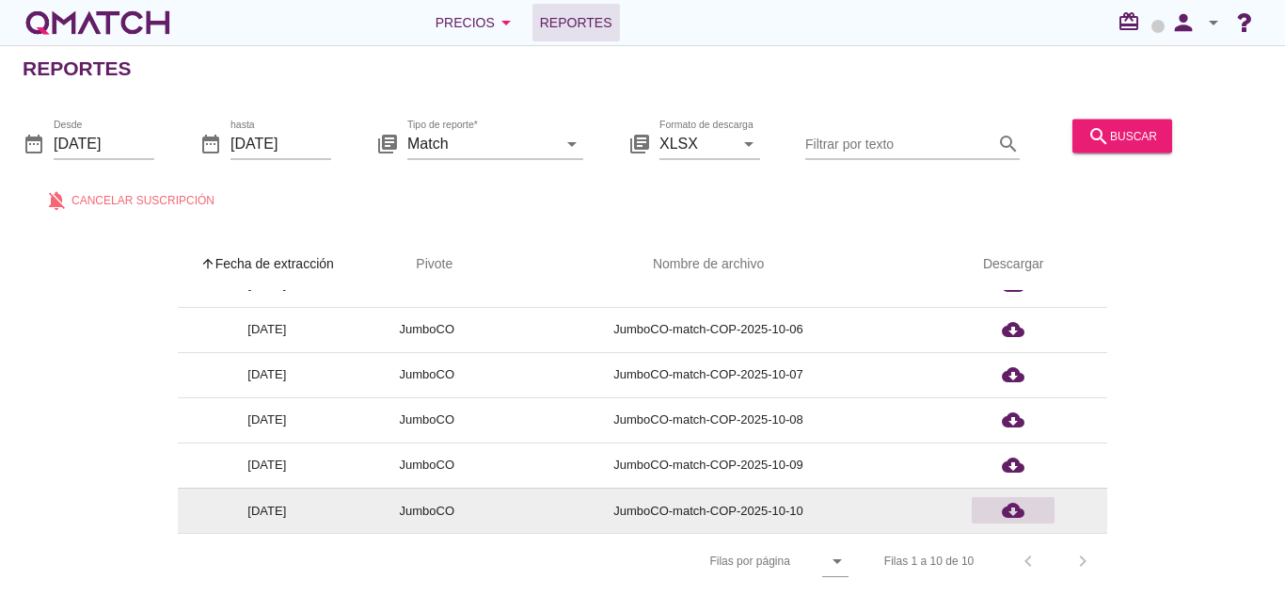 Image resolution: width=1285 pixels, height=596 pixels. I want to click on span: Cancelar suscripción, so click(143, 199).